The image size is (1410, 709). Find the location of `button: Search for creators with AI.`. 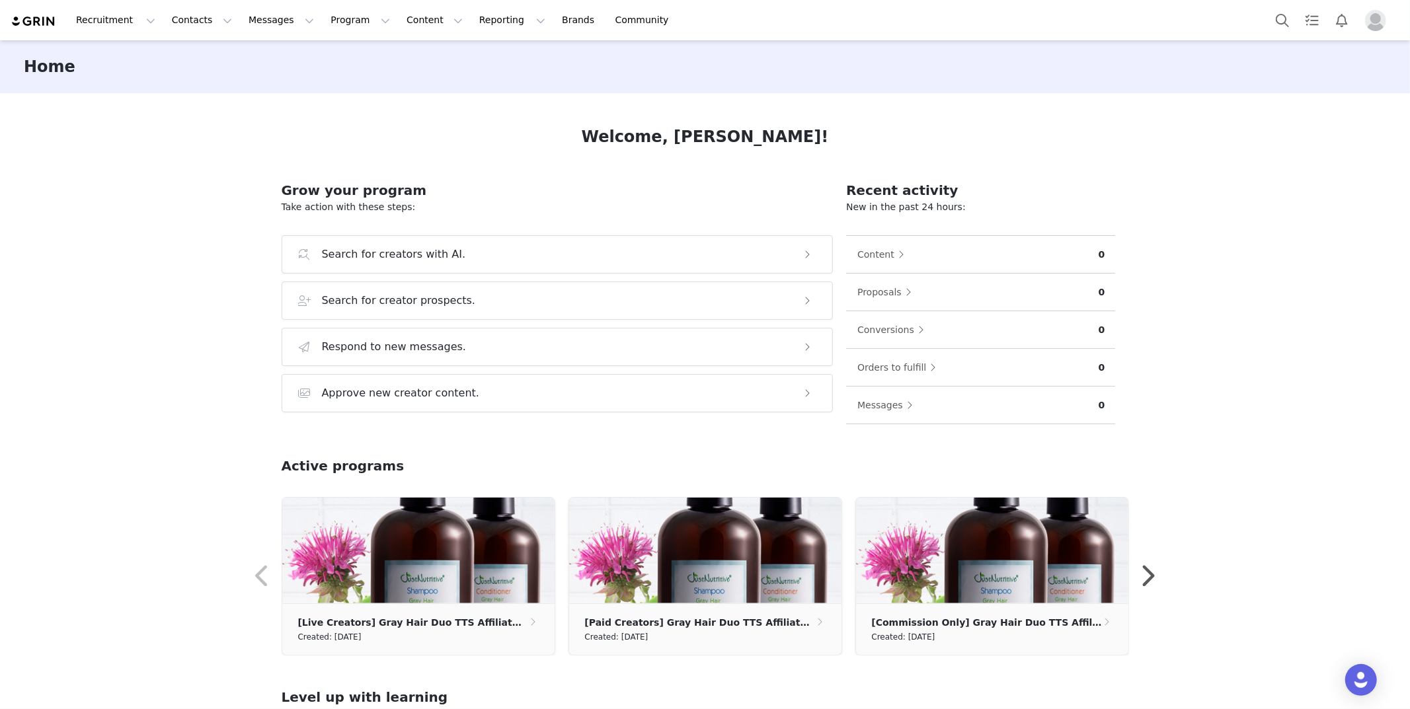

button: Search for creators with AI. is located at coordinates (557, 255).